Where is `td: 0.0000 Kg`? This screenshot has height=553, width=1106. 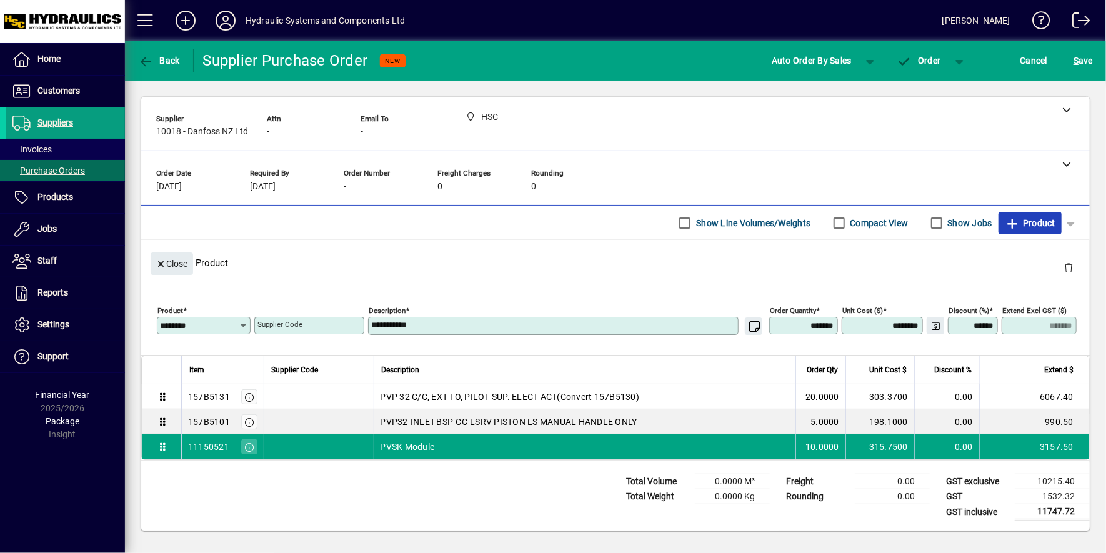
td: 0.0000 Kg is located at coordinates (732, 497).